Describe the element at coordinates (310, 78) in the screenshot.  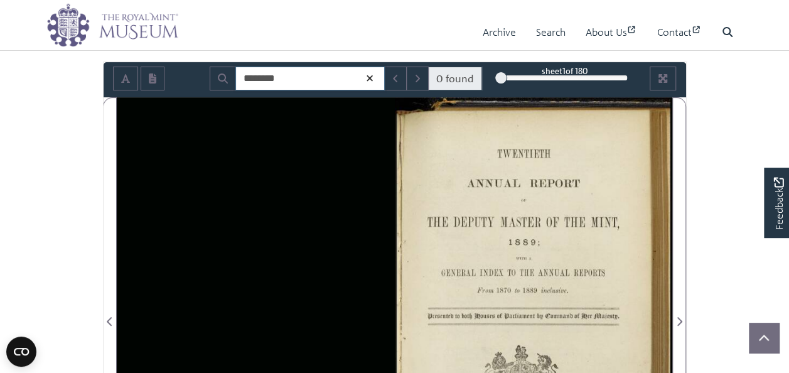
I see `input: Search for` at that location.